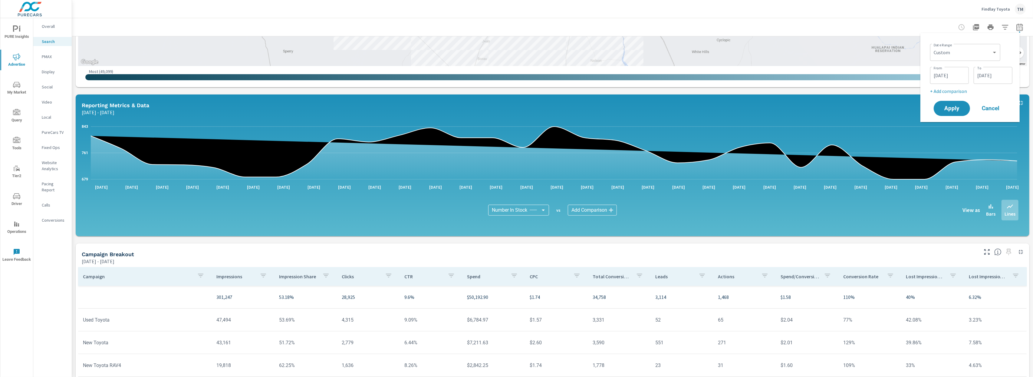 The width and height of the screenshot is (1033, 377). I want to click on button: Select Date Range, so click(1020, 27).